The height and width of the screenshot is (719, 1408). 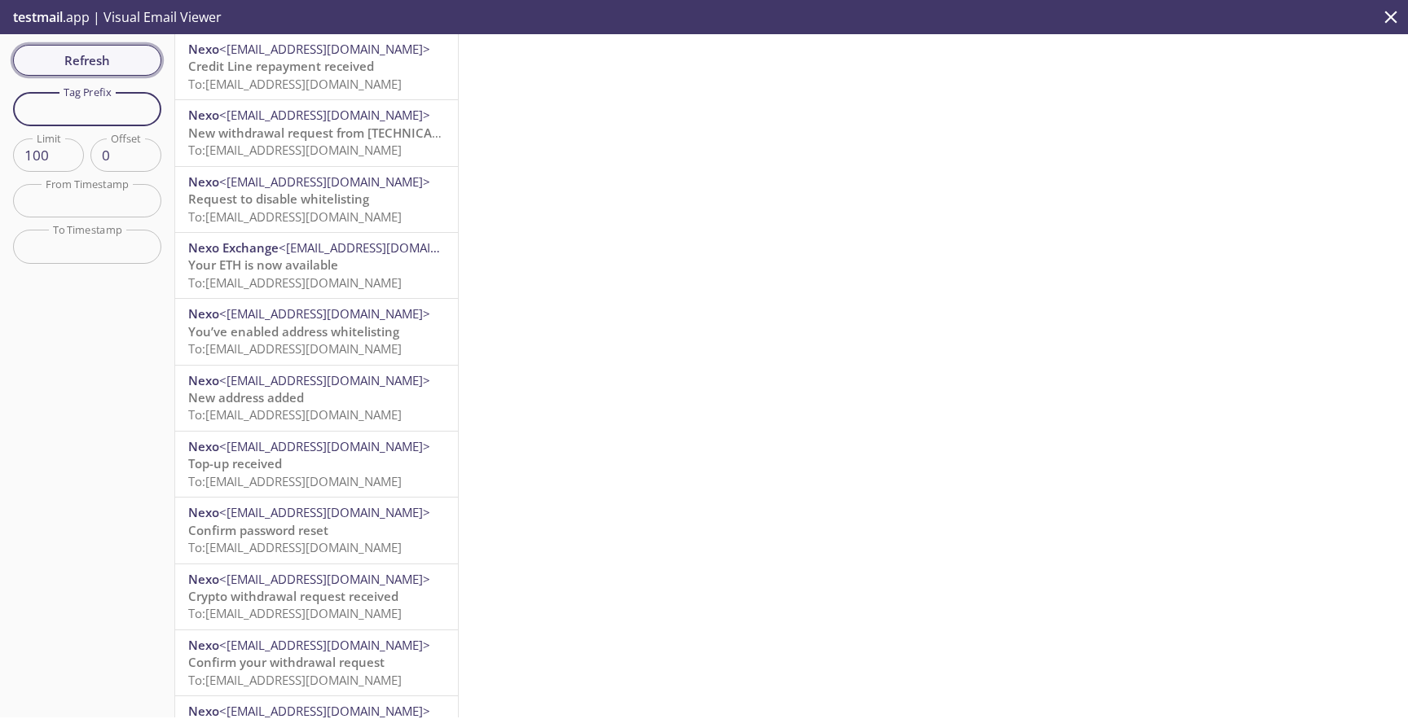 What do you see at coordinates (293, 596) in the screenshot?
I see `span: Crypto withdrawal request received` at bounding box center [293, 596].